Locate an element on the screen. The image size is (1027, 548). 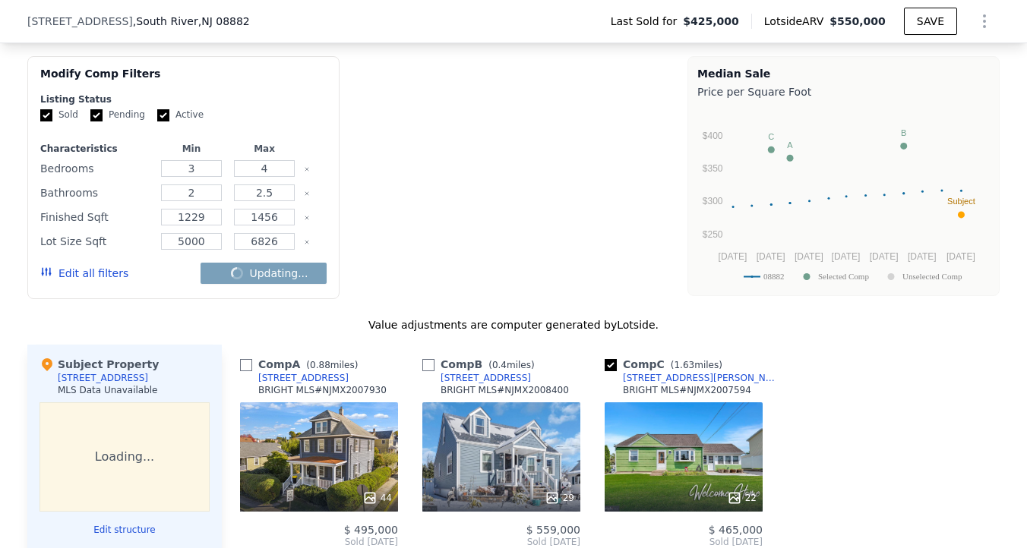
div: Min is located at coordinates (191, 149).